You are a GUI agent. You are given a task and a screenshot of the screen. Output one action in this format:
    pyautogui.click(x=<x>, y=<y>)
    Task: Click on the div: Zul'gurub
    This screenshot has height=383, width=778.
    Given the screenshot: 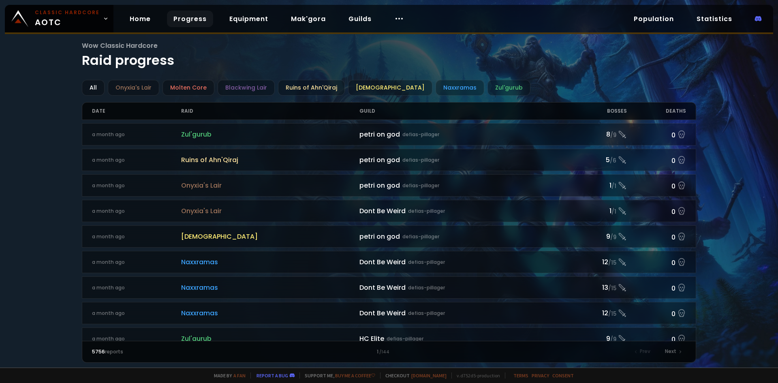 What is the action you would take?
    pyautogui.click(x=509, y=88)
    